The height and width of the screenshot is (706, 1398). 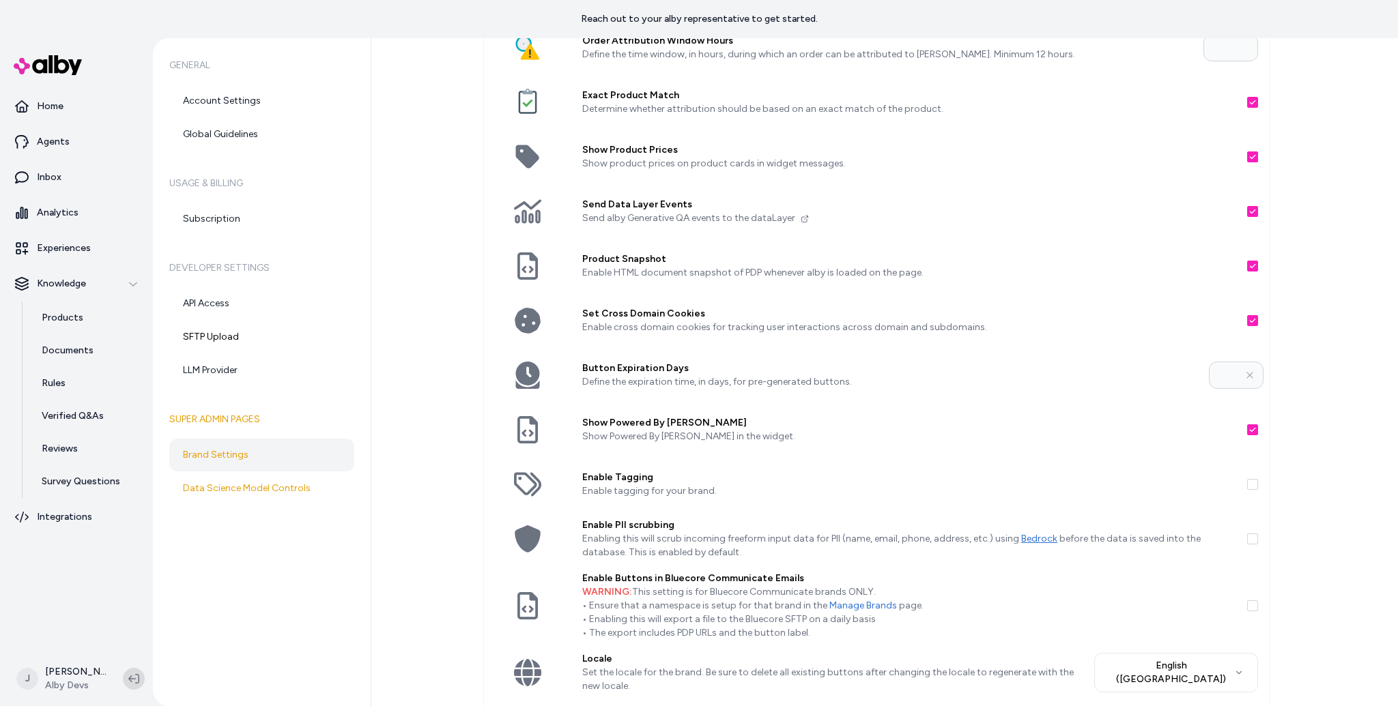 What do you see at coordinates (261, 489) in the screenshot?
I see `a: Data Science Model Controls` at bounding box center [261, 489].